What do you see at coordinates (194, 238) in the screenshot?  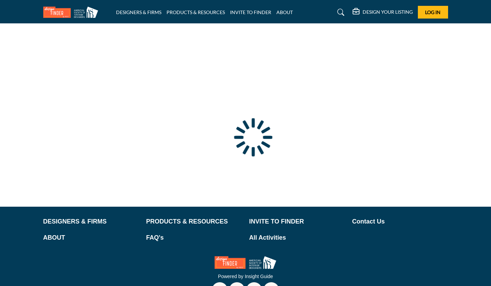 I see `p: FAQ's` at bounding box center [194, 238].